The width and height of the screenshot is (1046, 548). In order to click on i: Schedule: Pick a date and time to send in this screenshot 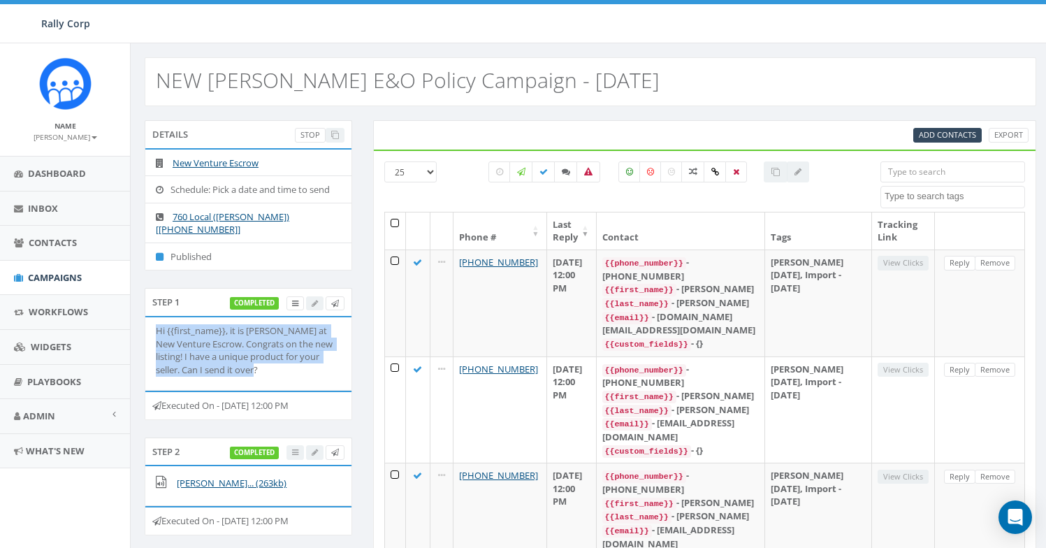, I will do `click(163, 189)`.